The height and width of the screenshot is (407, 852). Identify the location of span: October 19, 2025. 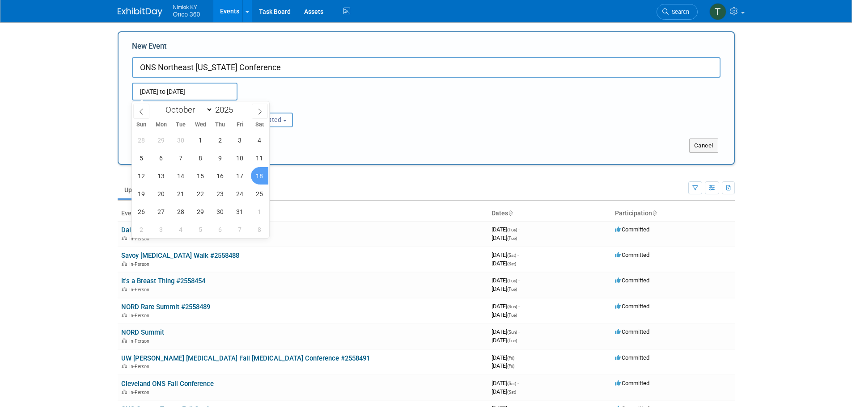
(141, 194).